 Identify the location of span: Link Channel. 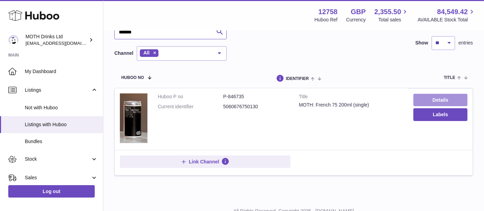
(204, 162).